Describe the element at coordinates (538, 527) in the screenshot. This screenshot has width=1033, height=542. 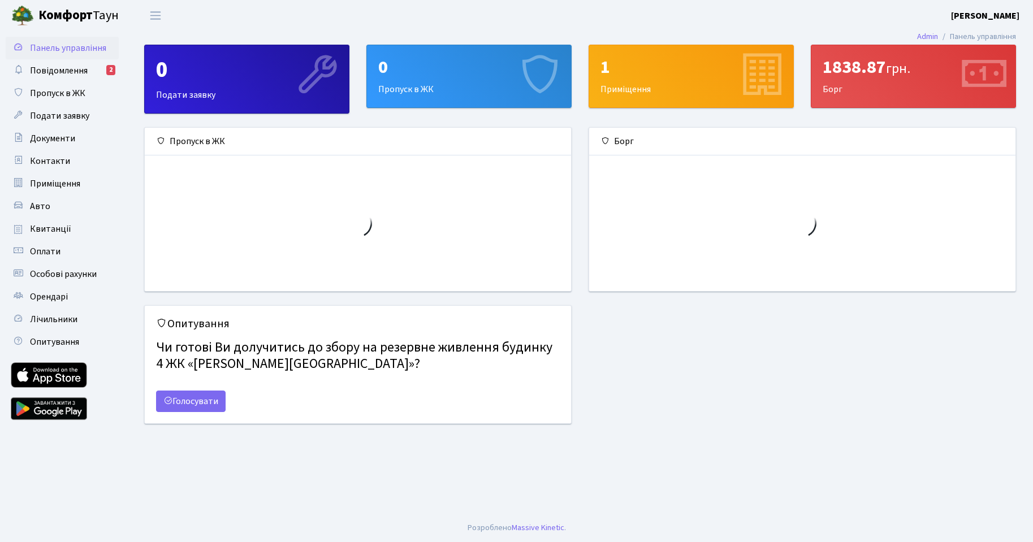
I see `a: Massive Kinetic` at that location.